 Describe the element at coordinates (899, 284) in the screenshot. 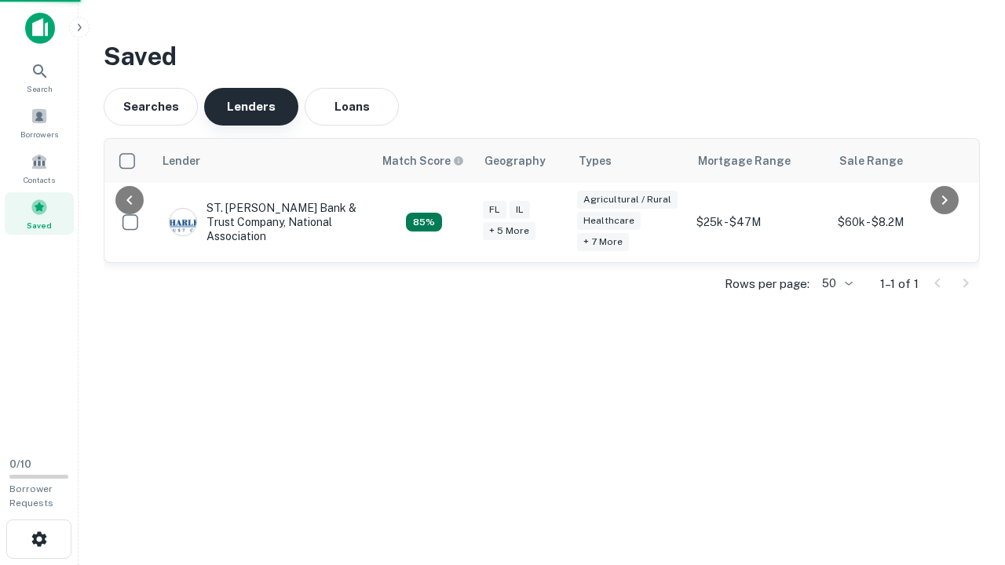

I see `p: 1–1 of 1` at that location.